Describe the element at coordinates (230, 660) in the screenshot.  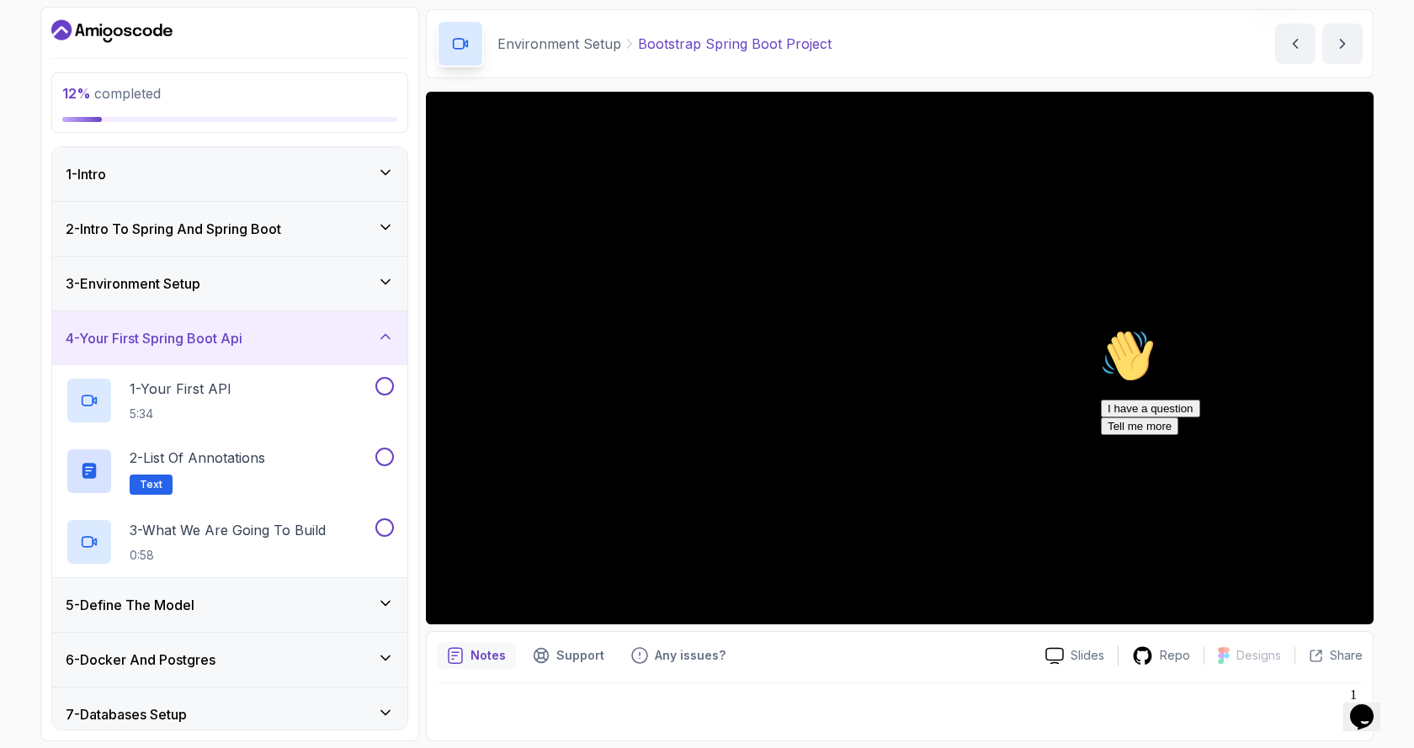
I see `button: 6-Docker And Postgres` at that location.